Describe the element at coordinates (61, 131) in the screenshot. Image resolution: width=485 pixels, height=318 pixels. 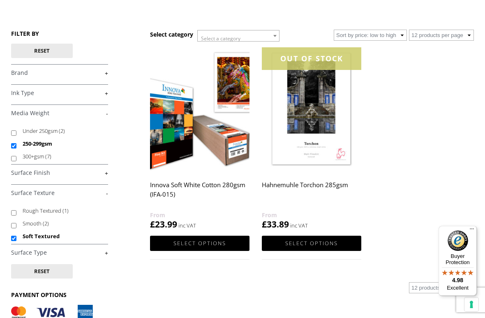
I see `label: Under 250gsm` at that location.